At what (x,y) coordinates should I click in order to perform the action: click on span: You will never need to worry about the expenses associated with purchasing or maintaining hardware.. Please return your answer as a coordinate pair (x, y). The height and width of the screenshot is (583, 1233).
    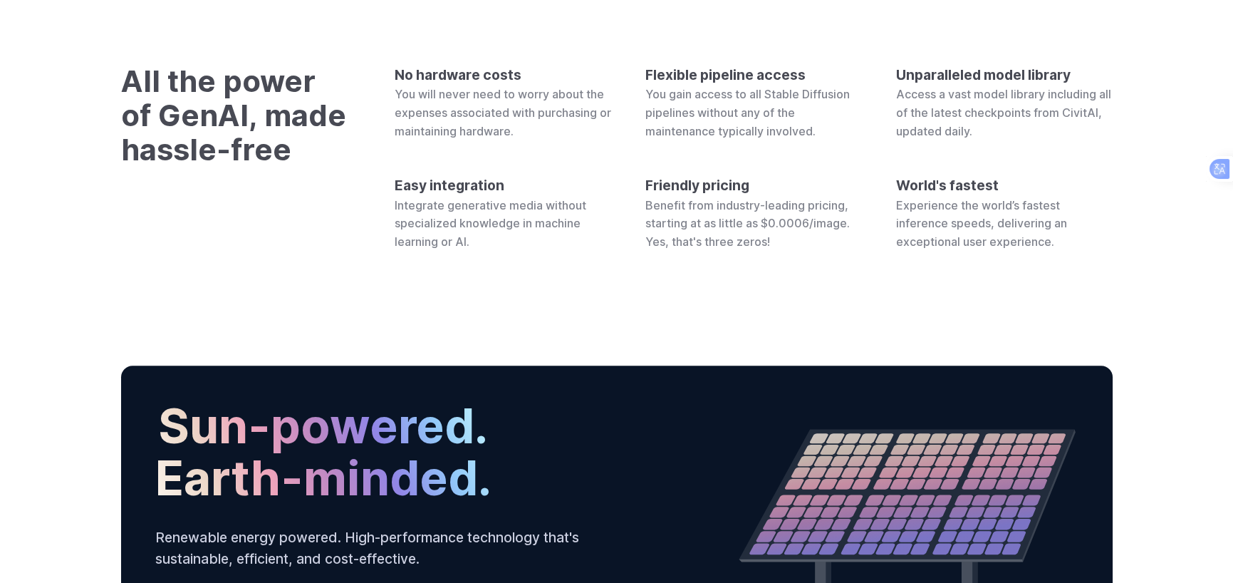
    Looking at the image, I should click on (503, 112).